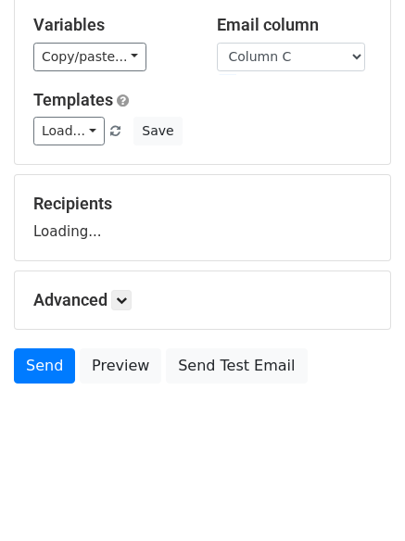 This screenshot has width=405, height=541. Describe the element at coordinates (202, 218) in the screenshot. I see `div: Loading...` at that location.